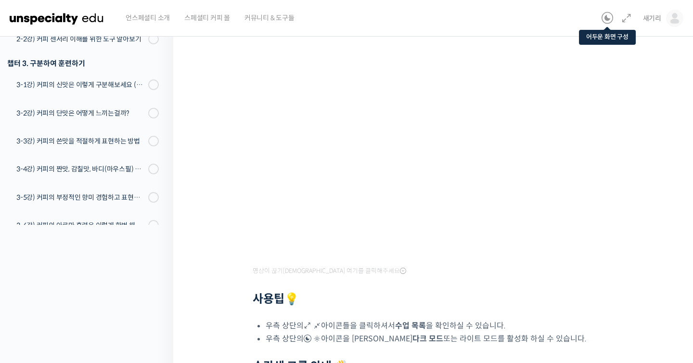 The width and height of the screenshot is (693, 363). I want to click on div: 3-4강) 커피의 짠맛, 감칠맛, 바디(마우스필) 이해하고 표현하기, so click(81, 169).